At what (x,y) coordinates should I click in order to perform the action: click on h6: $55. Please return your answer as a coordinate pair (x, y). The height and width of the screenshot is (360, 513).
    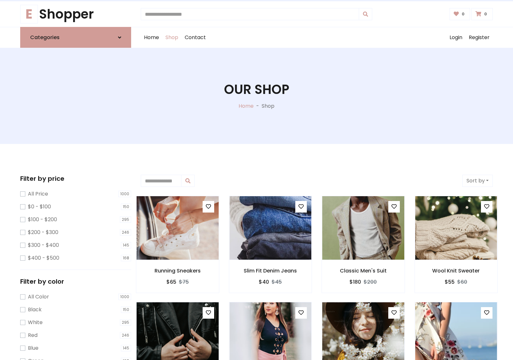
    Looking at the image, I should click on (449, 282).